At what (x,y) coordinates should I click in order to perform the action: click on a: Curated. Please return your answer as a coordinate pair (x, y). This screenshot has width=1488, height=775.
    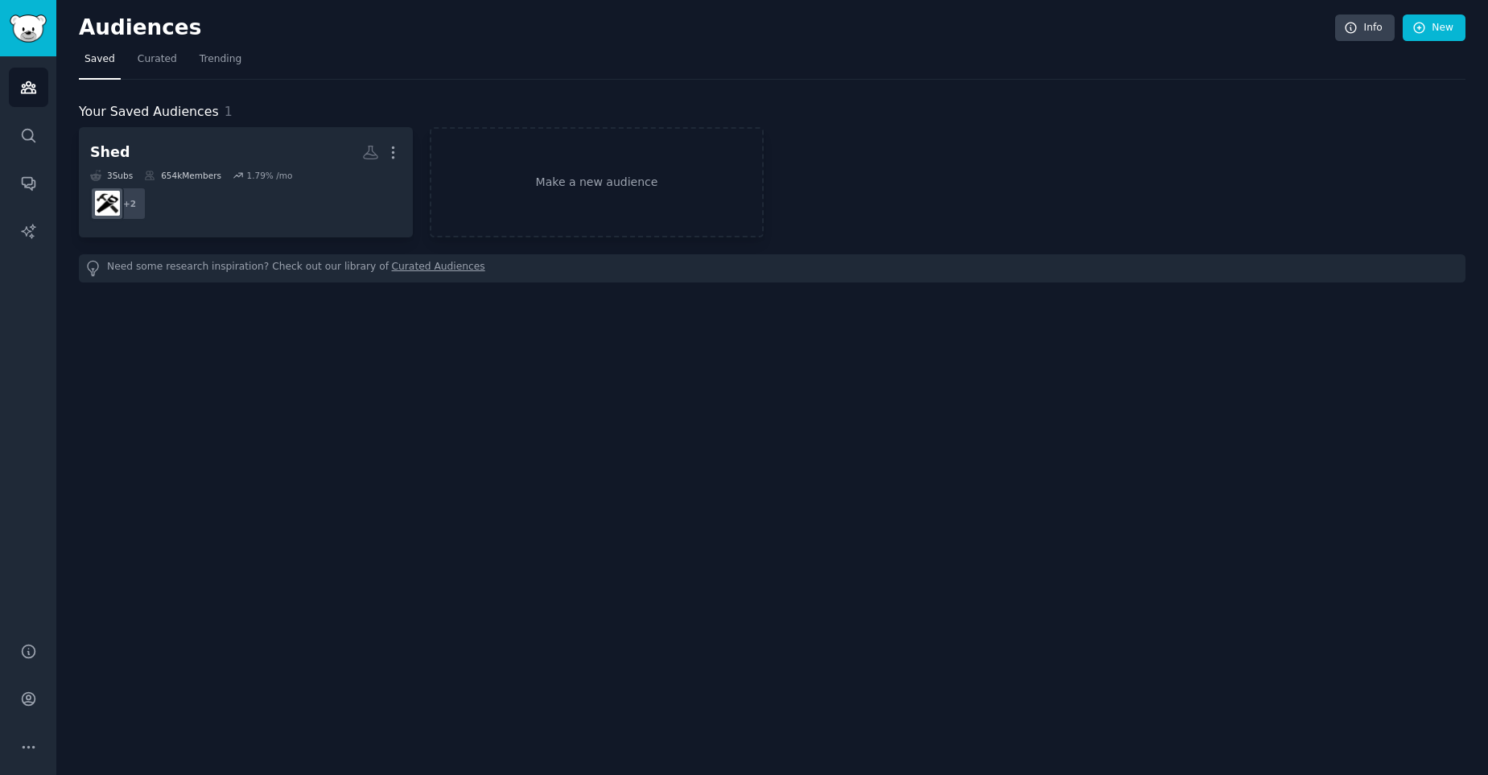
    Looking at the image, I should click on (157, 63).